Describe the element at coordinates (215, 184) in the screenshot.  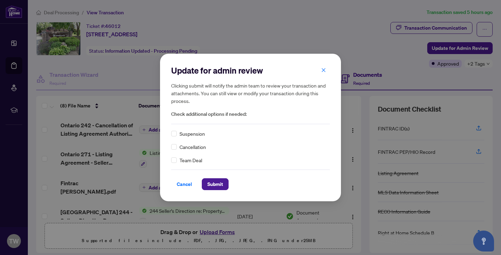
I see `span: Submit` at that location.